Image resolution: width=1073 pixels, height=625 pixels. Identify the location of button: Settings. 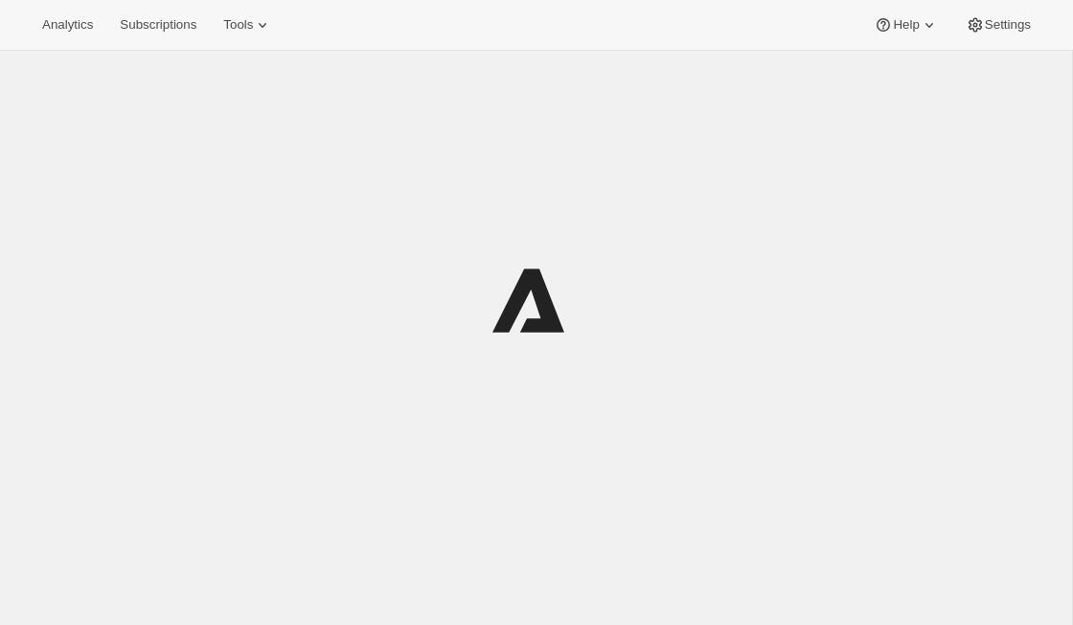
(998, 25).